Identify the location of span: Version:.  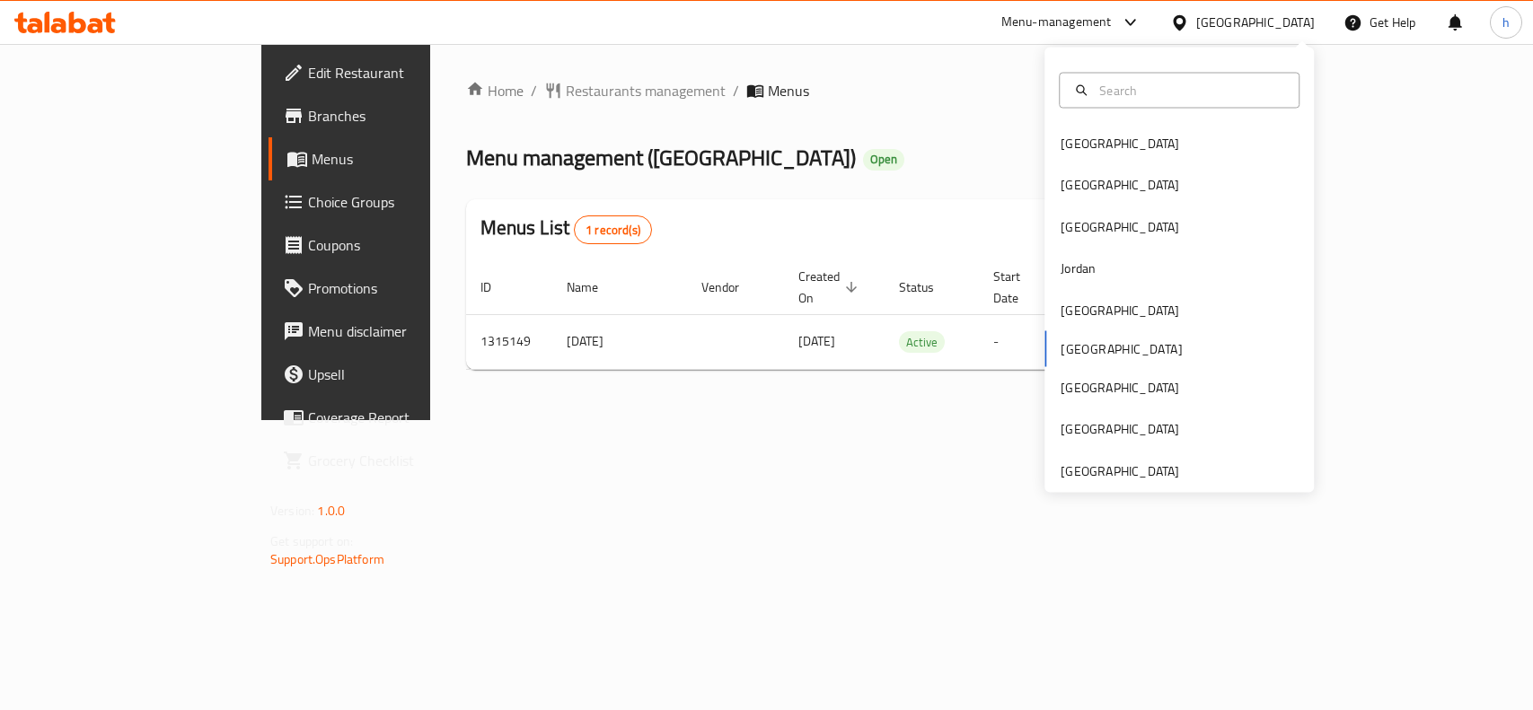
(292, 511).